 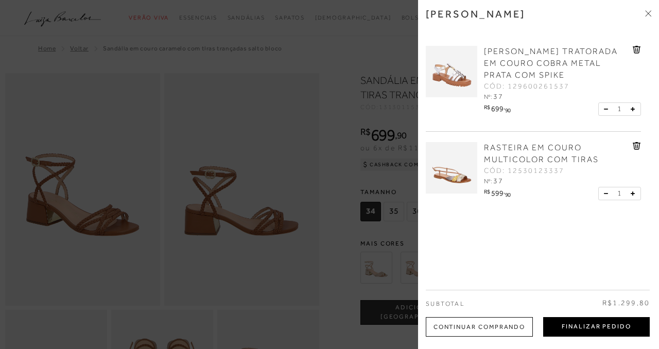 I want to click on span: 699, so click(x=498, y=109).